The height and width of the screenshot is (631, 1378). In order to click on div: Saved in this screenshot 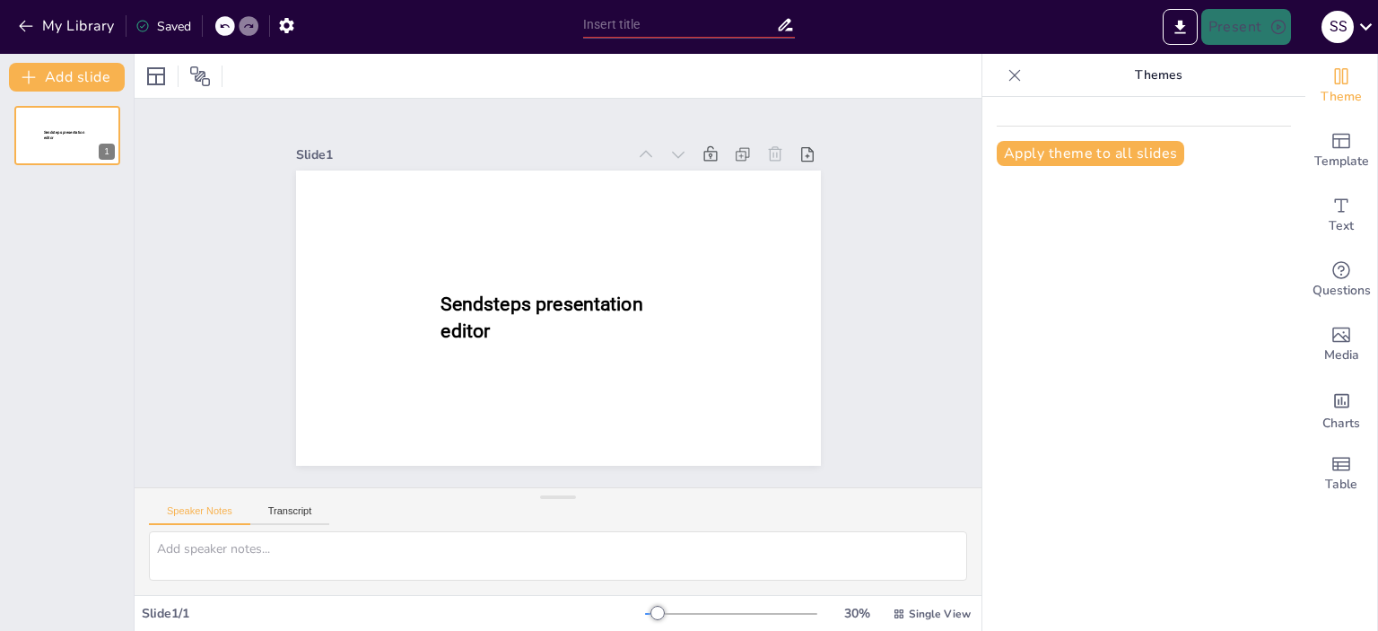, I will do `click(163, 26)`.